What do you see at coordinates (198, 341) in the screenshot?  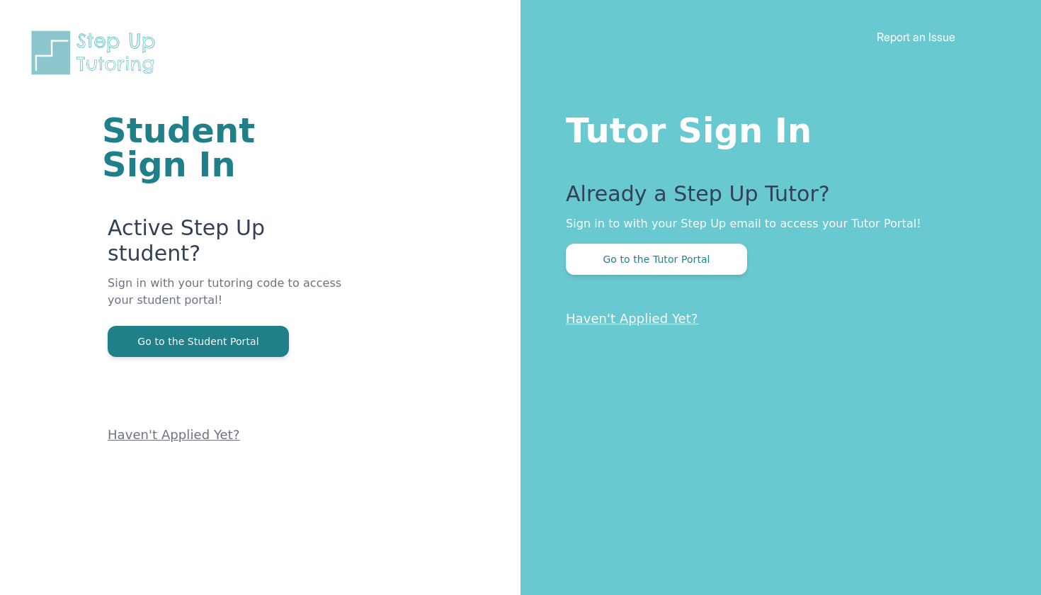 I see `a: Go to the Student Portal` at bounding box center [198, 341].